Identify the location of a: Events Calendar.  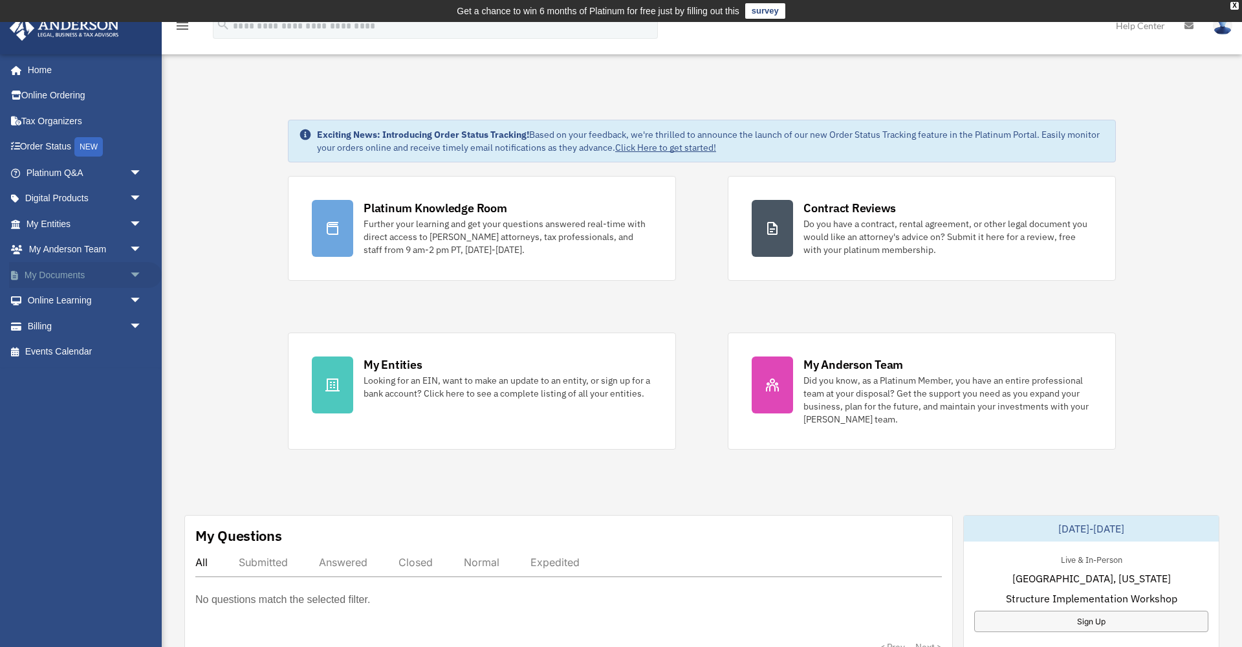
(85, 352).